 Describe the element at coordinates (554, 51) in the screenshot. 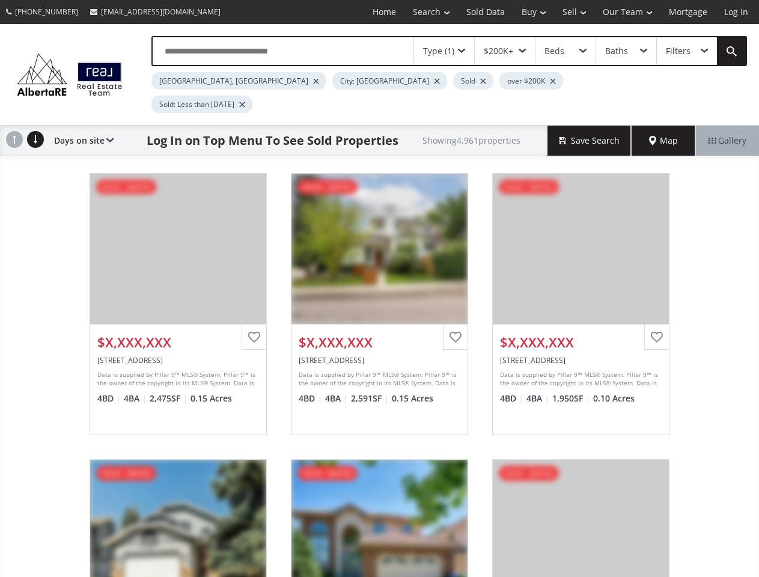

I see `div: Beds` at that location.